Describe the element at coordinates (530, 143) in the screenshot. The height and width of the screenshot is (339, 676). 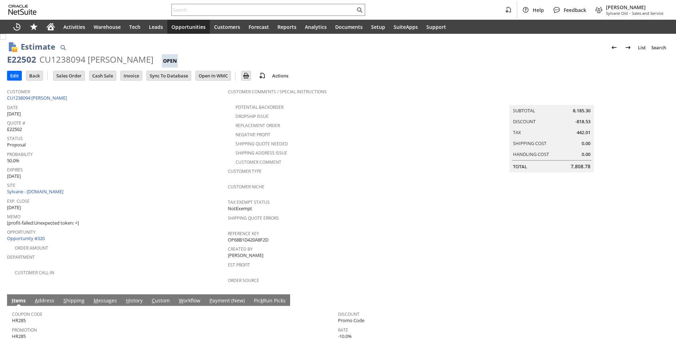
I see `a: Shipping Cost` at that location.